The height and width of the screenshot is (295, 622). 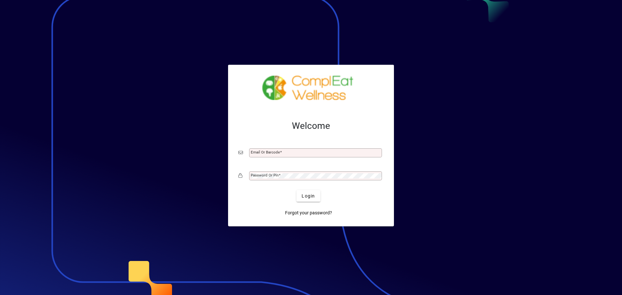 What do you see at coordinates (308, 196) in the screenshot?
I see `span: Login` at bounding box center [308, 196].